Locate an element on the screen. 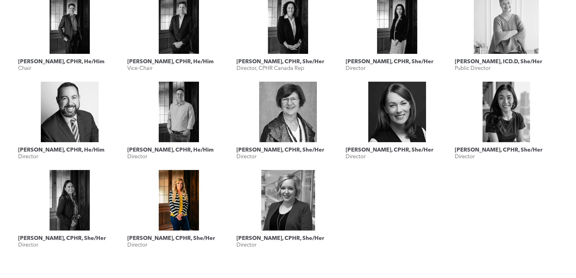  a: Karen Krull, CPHR, She/Her is located at coordinates (397, 112).